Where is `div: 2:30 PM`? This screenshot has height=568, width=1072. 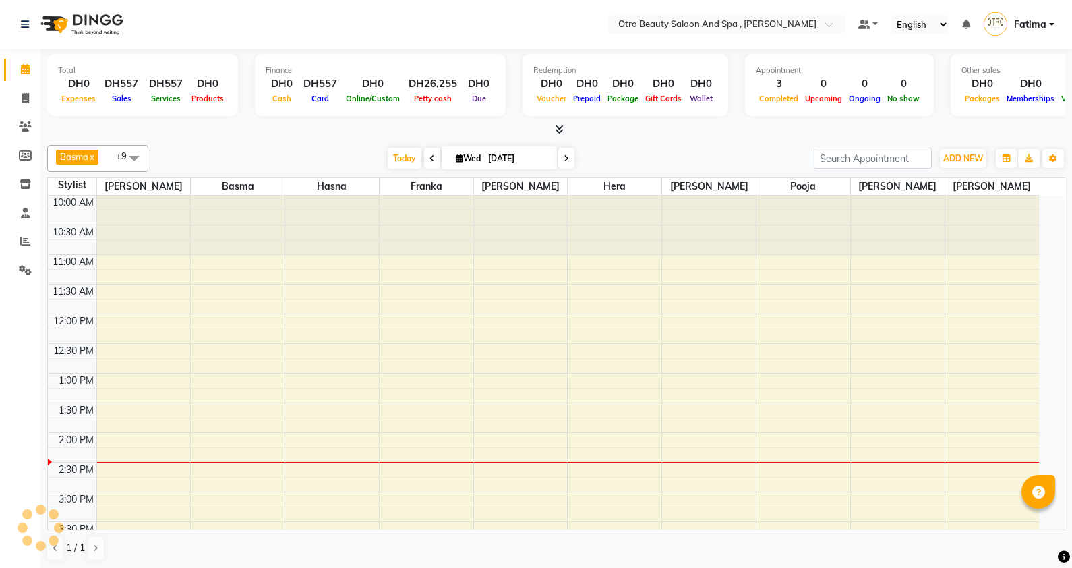 div: 2:30 PM is located at coordinates (76, 469).